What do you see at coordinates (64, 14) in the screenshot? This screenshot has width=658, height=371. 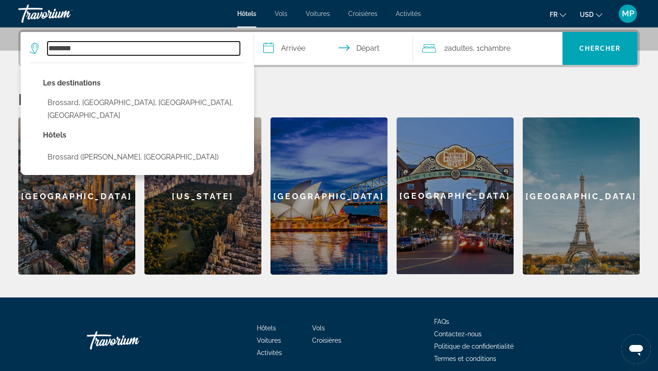 I see `a: Travorium` at bounding box center [64, 14].